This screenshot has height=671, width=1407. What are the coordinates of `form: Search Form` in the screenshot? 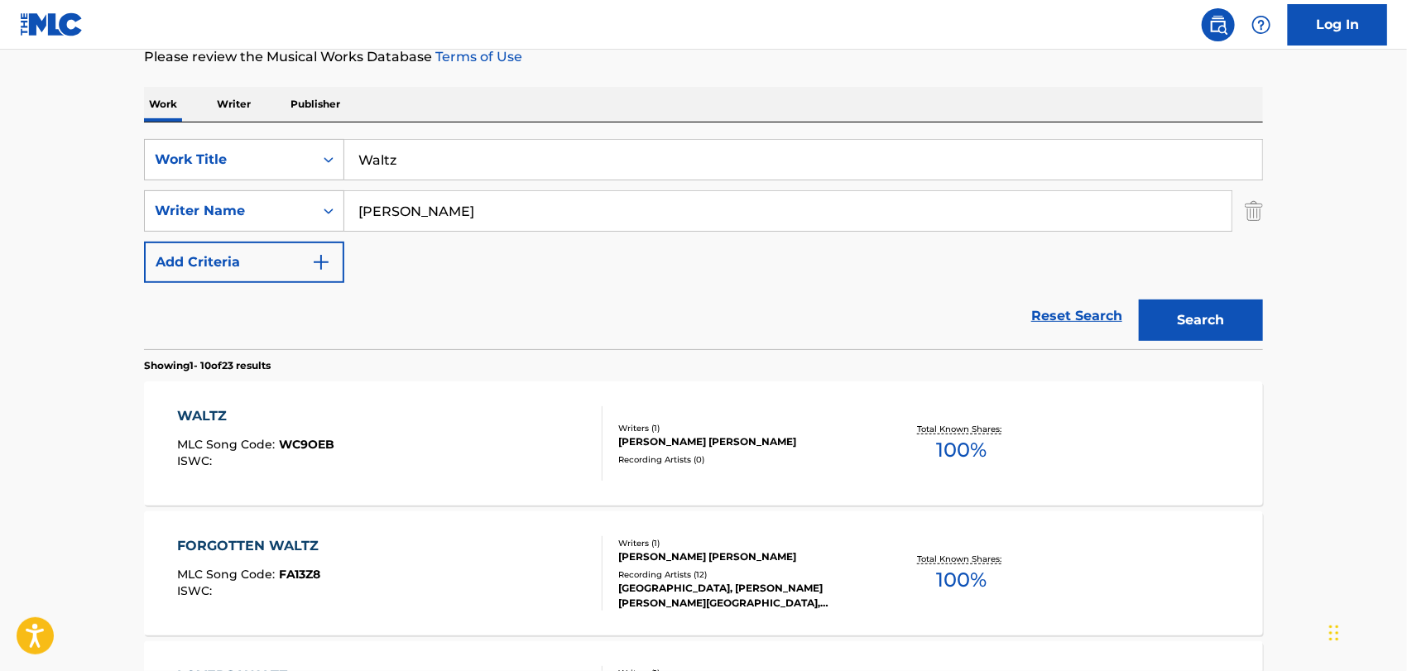 It's located at (703, 244).